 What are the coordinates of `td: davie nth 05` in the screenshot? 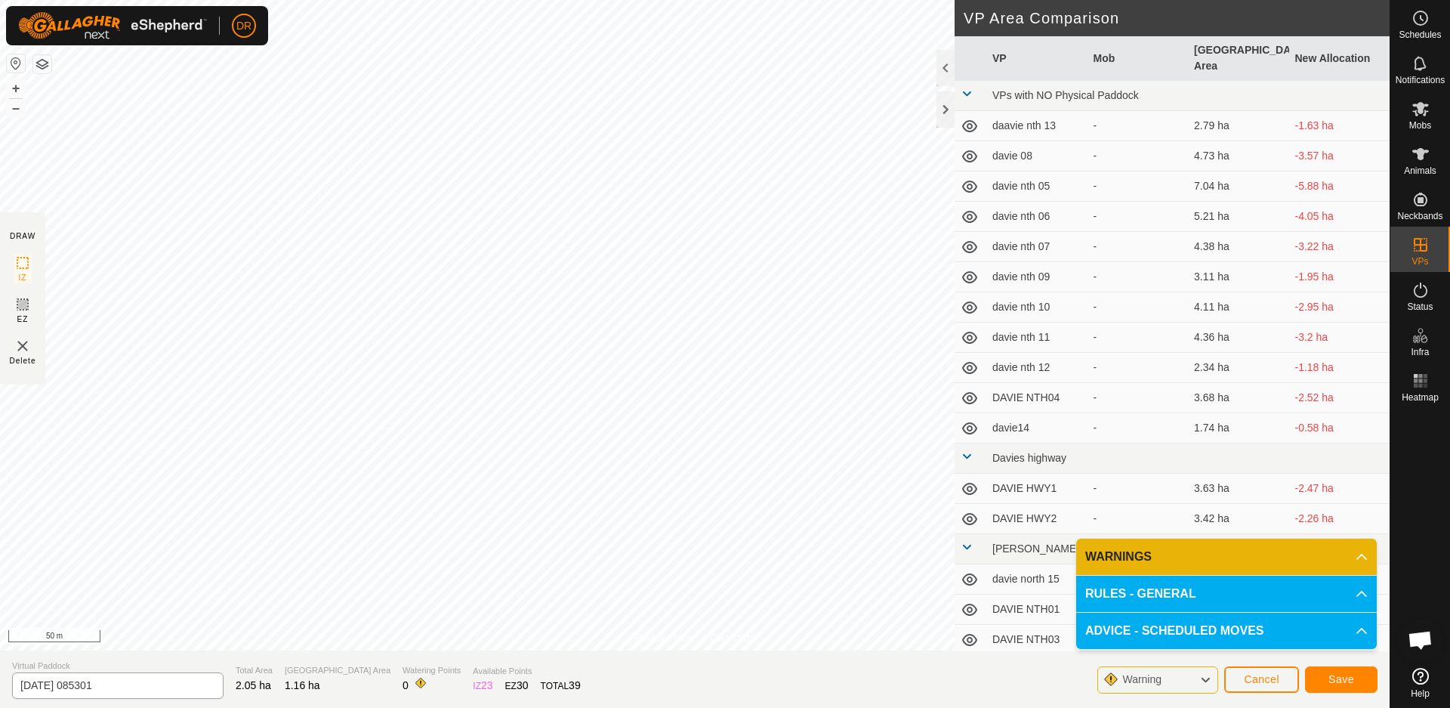 It's located at (1037, 187).